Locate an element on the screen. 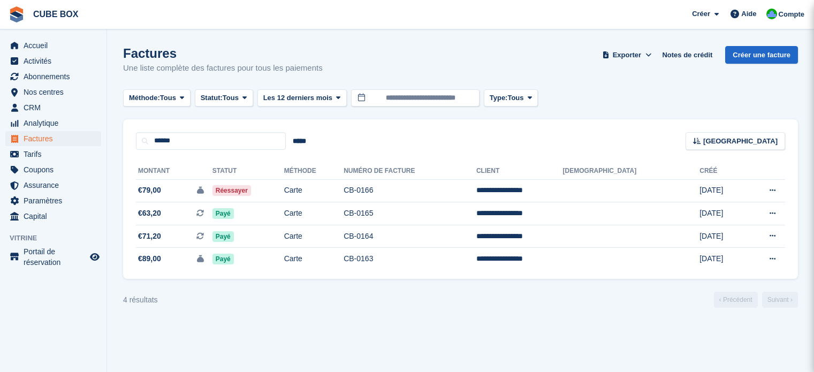 Image resolution: width=814 pixels, height=372 pixels. span: Nos centres is located at coordinates (56, 92).